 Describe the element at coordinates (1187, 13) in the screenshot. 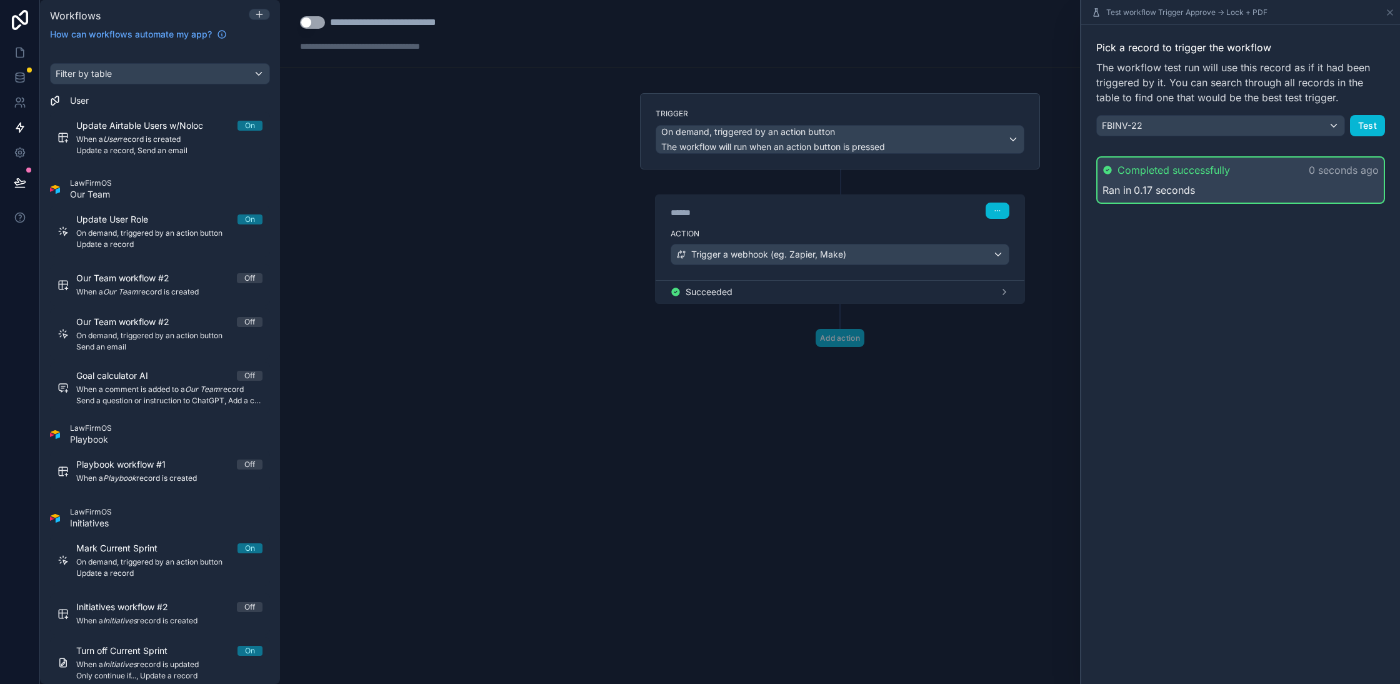

I see `span: Test workflow Trigger Approve → Lock + PDF` at that location.